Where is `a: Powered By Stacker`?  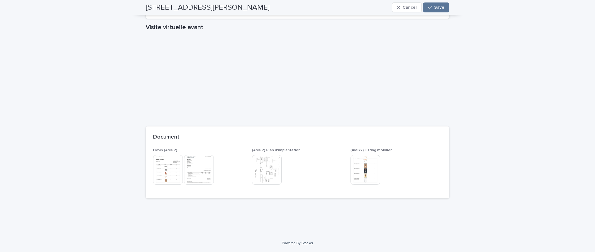
a: Powered By Stacker is located at coordinates (297, 243).